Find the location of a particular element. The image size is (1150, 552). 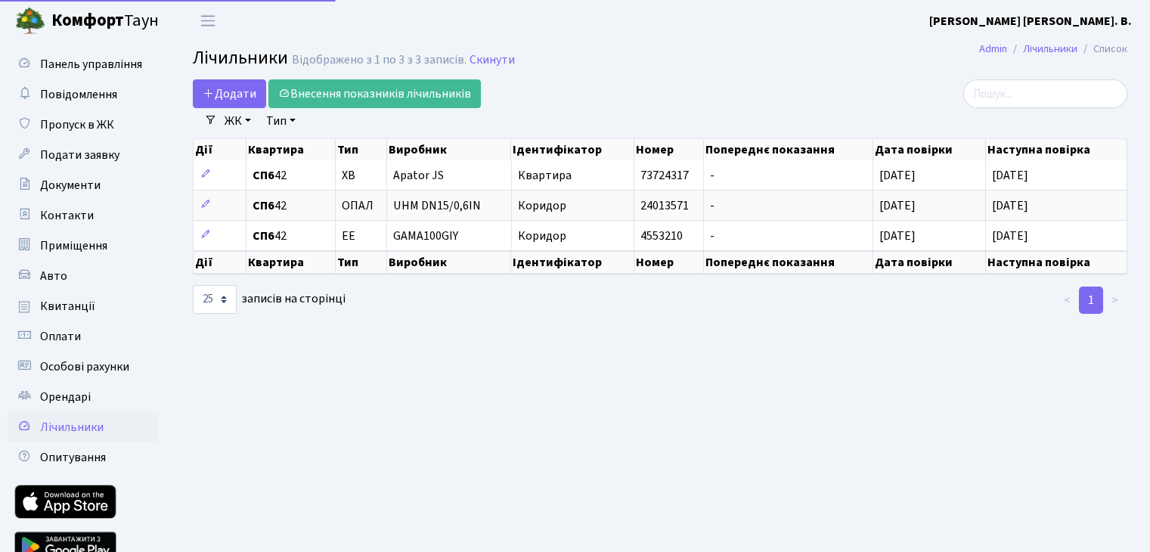

span: Авто is located at coordinates (54, 276).